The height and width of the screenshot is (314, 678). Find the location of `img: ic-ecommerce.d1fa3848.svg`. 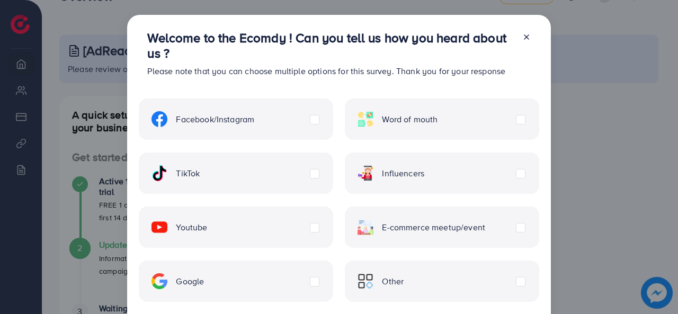

img: ic-ecommerce.d1fa3848.svg is located at coordinates (365, 227).